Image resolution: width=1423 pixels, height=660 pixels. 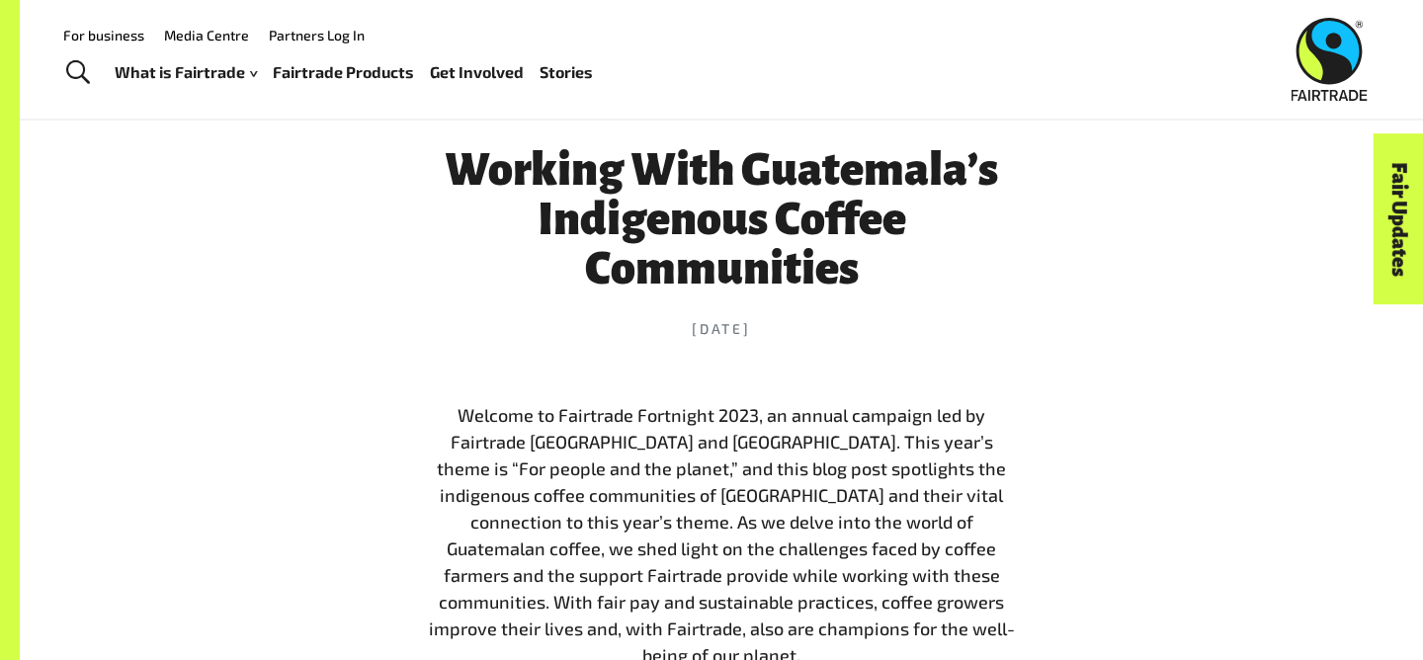 What do you see at coordinates (722, 219) in the screenshot?
I see `h1: Working With Guatemala’s Indigenous Coffee Communities` at bounding box center [722, 219].